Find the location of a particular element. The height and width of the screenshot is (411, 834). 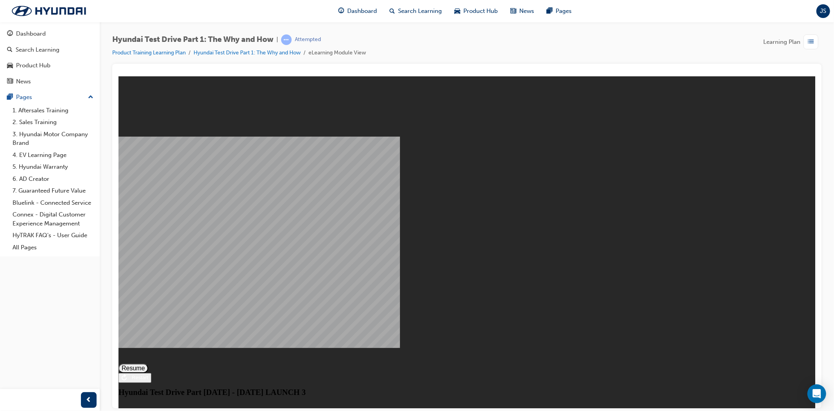

a: search-iconSearch Learning is located at coordinates (416, 11).